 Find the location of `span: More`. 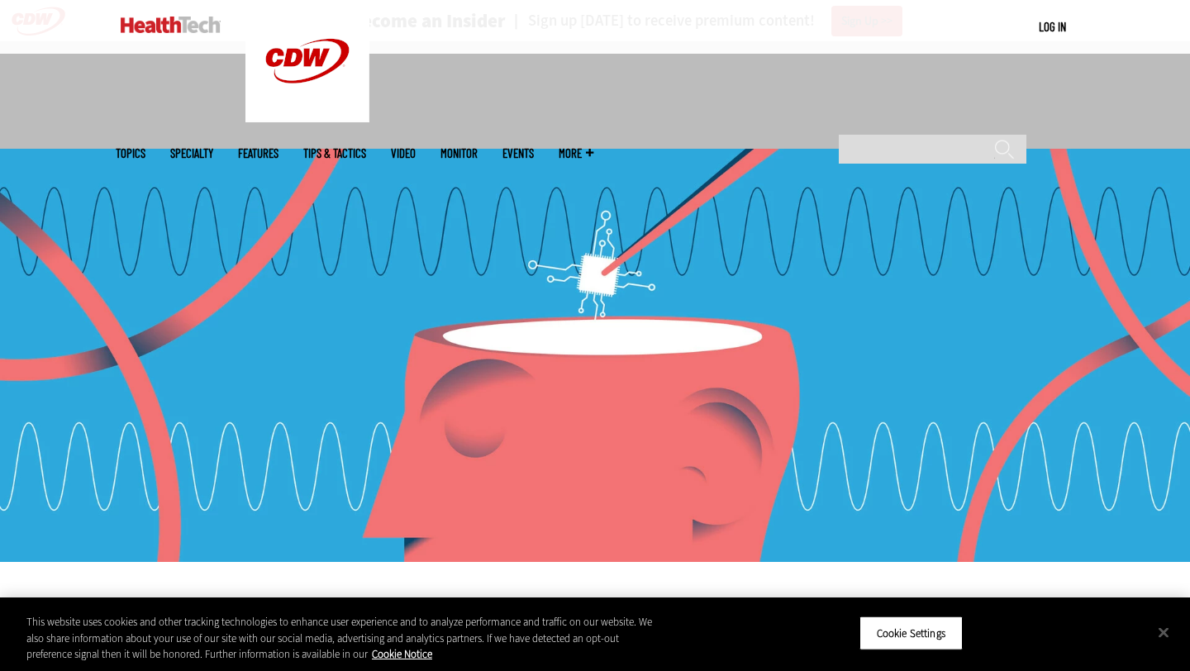

span: More is located at coordinates (576, 153).